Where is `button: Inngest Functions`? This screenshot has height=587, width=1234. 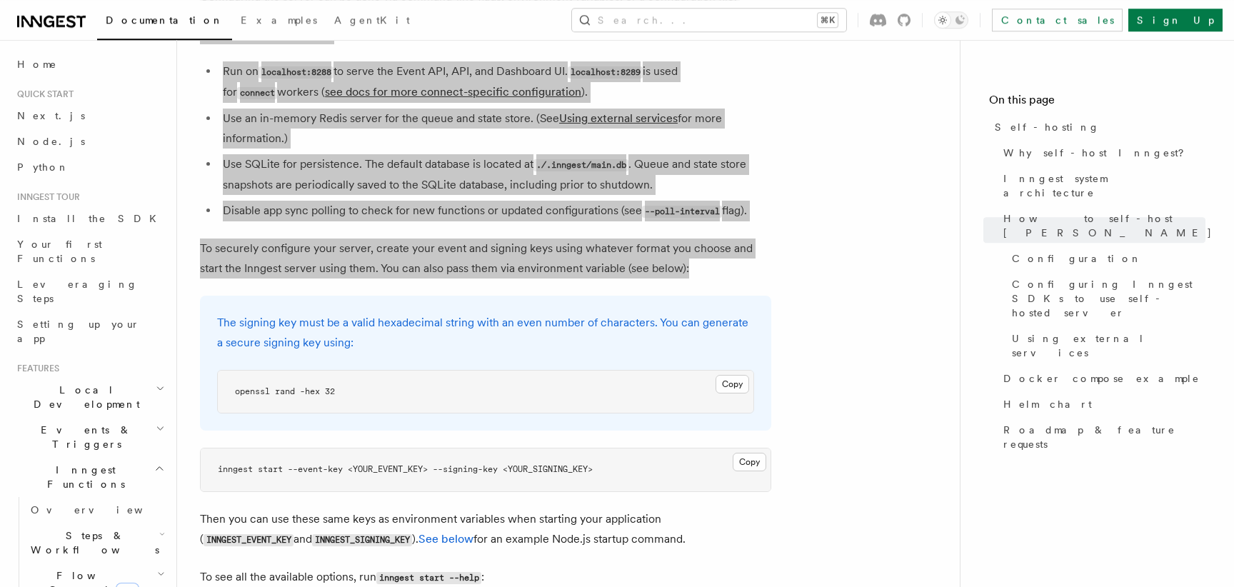 button: Inngest Functions is located at coordinates (89, 477).